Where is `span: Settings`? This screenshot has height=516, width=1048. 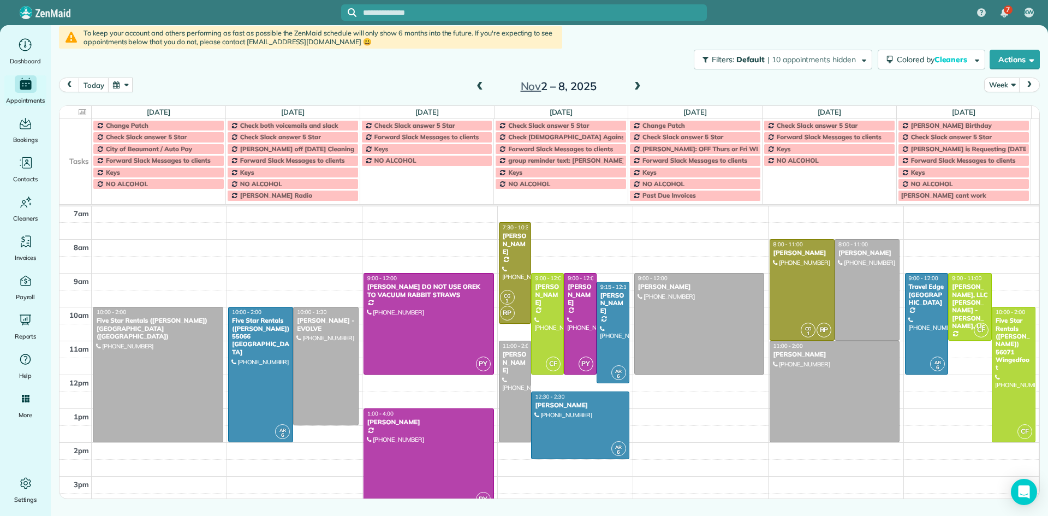 span: Settings is located at coordinates (26, 500).